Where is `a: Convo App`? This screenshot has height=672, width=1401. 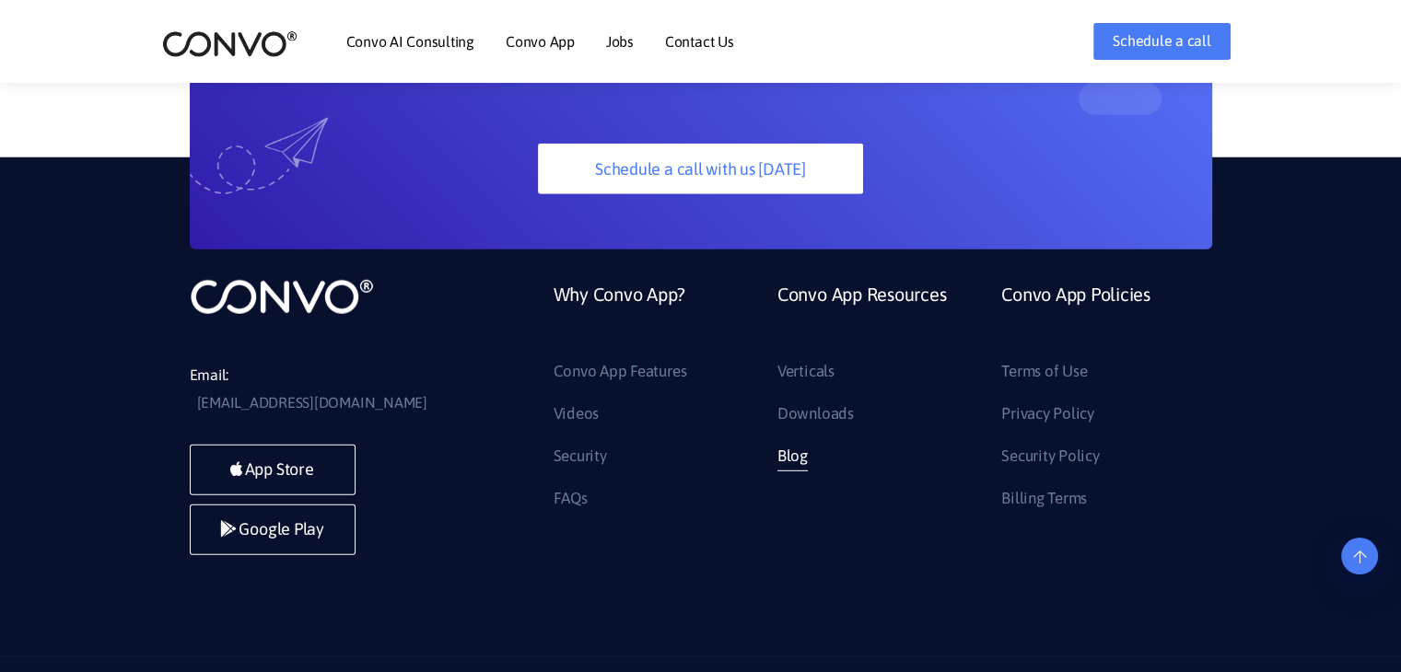
a: Convo App is located at coordinates (540, 41).